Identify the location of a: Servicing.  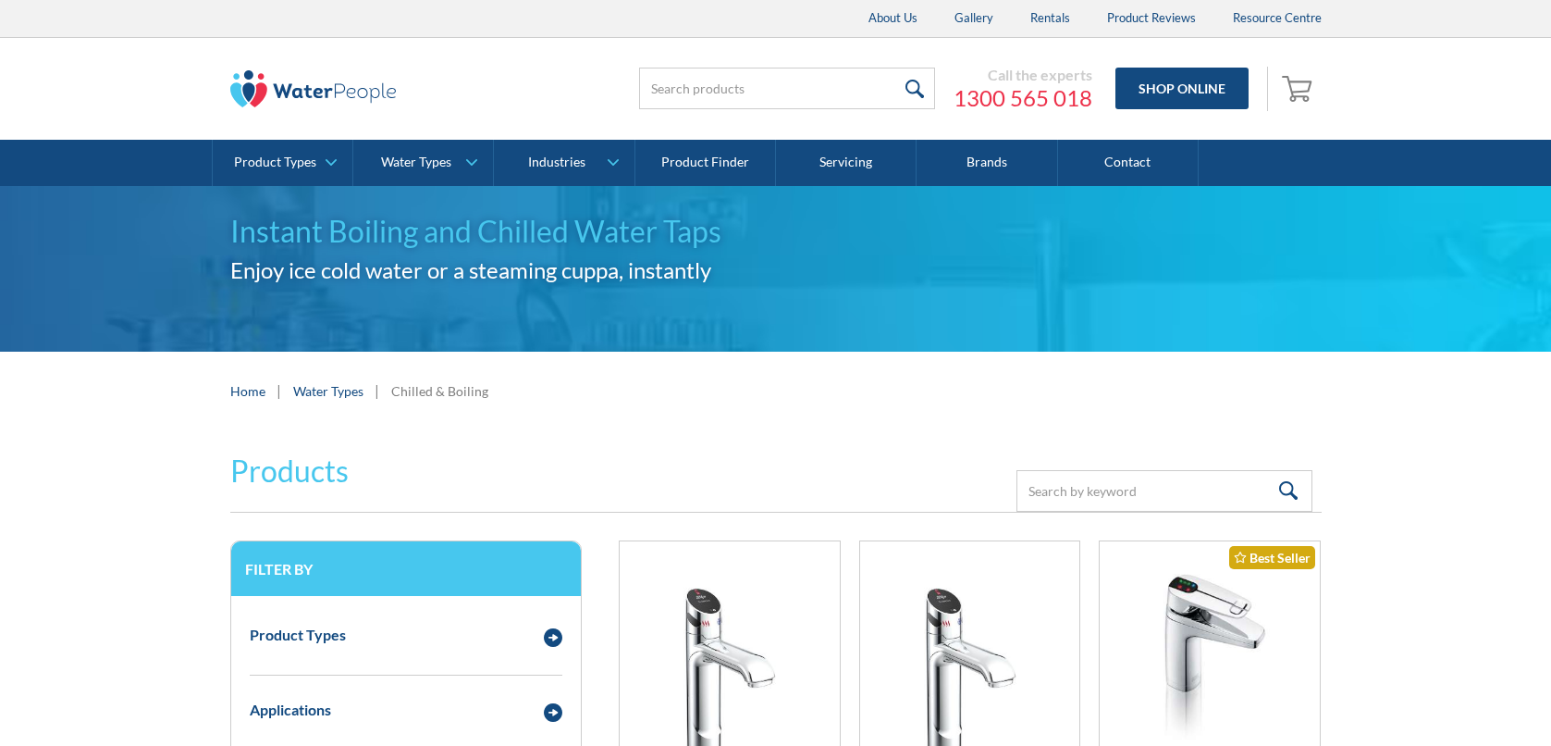
(846, 163).